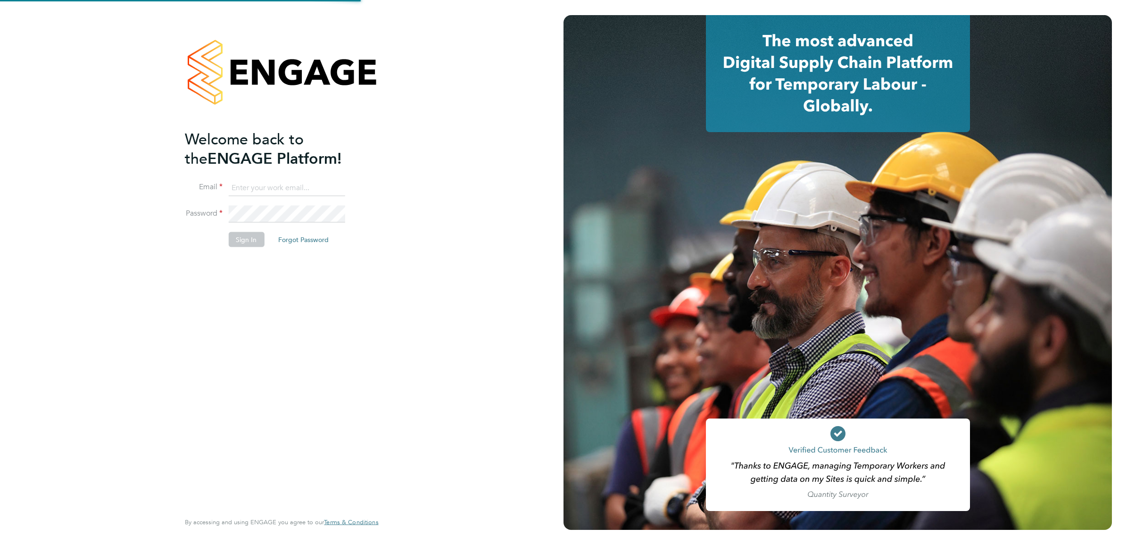 This screenshot has height=545, width=1127. What do you see at coordinates (246, 240) in the screenshot?
I see `button: Sign In` at bounding box center [246, 240].